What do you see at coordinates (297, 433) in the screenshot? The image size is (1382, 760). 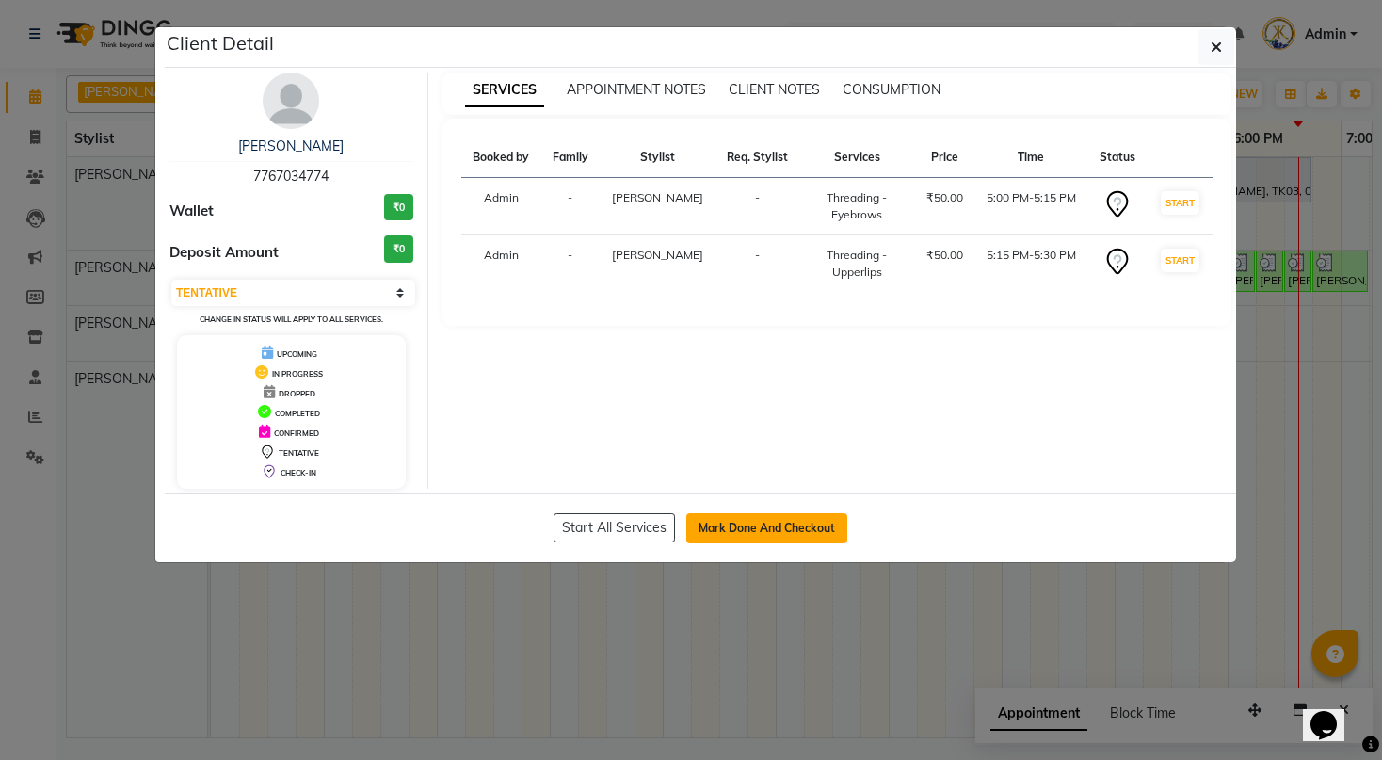 I see `span: CONFIRMED` at bounding box center [297, 433].